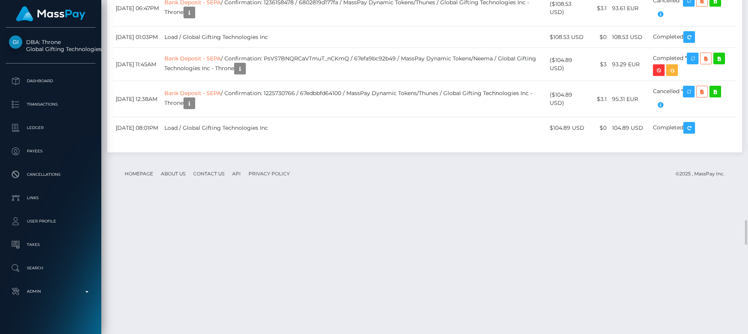  I want to click on a: About Us, so click(173, 173).